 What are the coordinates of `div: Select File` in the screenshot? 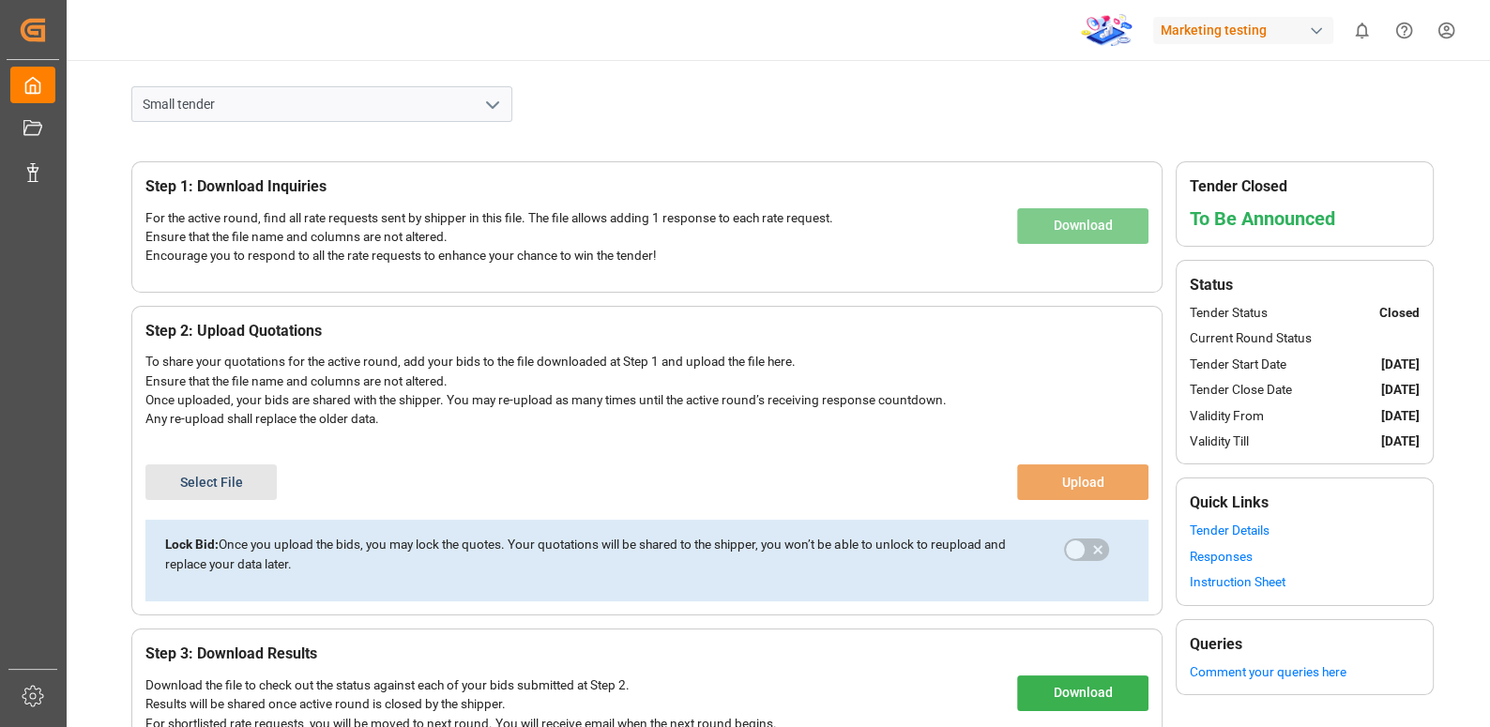 It's located at (211, 482).